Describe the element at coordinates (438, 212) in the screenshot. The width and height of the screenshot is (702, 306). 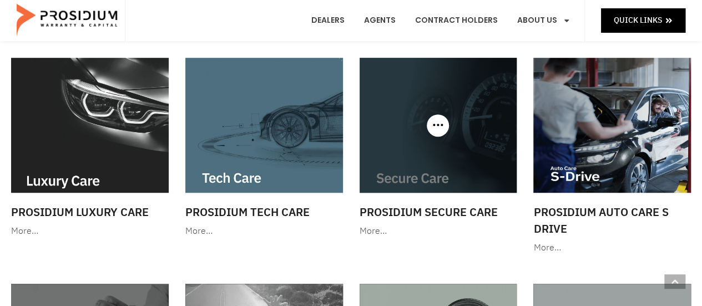
I see `h3: Prosidium Secure Care` at that location.